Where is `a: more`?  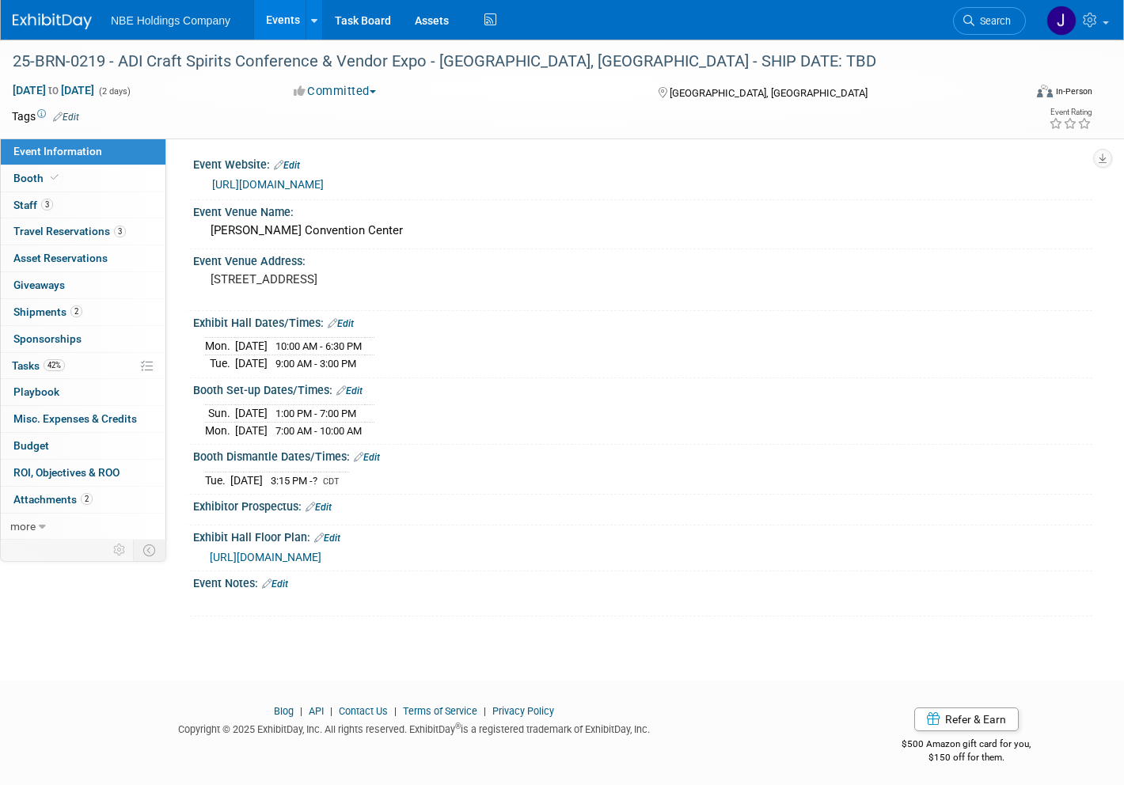
a: more is located at coordinates (83, 526).